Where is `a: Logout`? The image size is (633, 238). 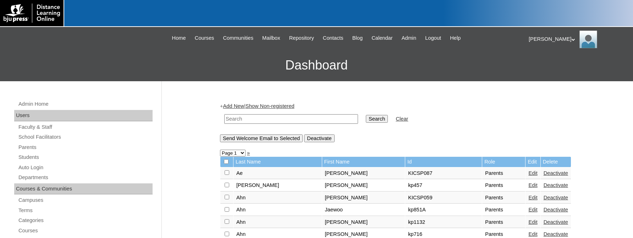 a: Logout is located at coordinates (433, 38).